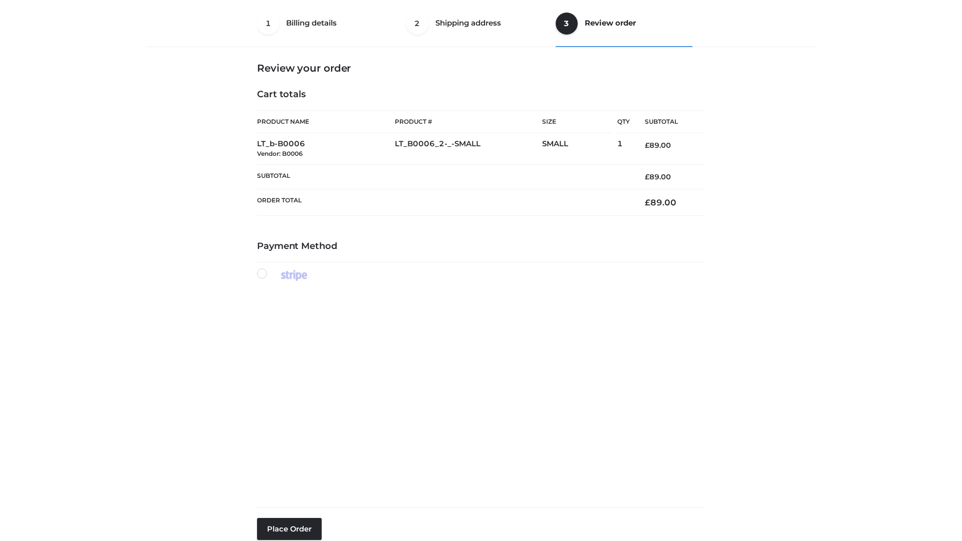  I want to click on th: Size, so click(577, 122).